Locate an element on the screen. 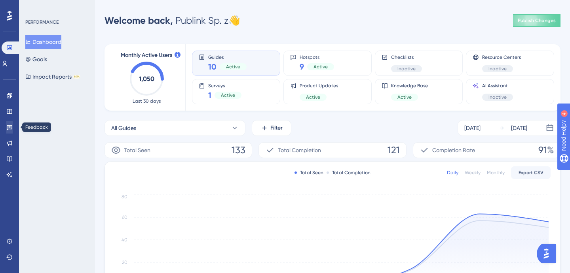  span: Surveys is located at coordinates (225, 85).